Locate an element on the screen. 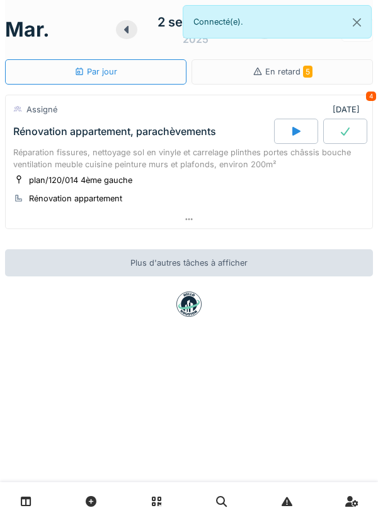  h1: mar. is located at coordinates (27, 30).